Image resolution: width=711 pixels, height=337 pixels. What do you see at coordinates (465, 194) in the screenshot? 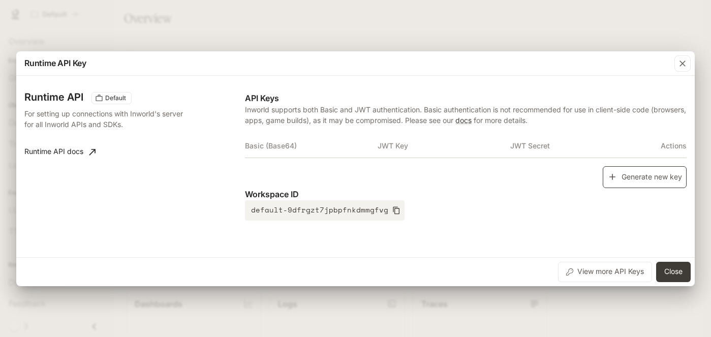
I see `p: Workspace ID` at bounding box center [465, 194].